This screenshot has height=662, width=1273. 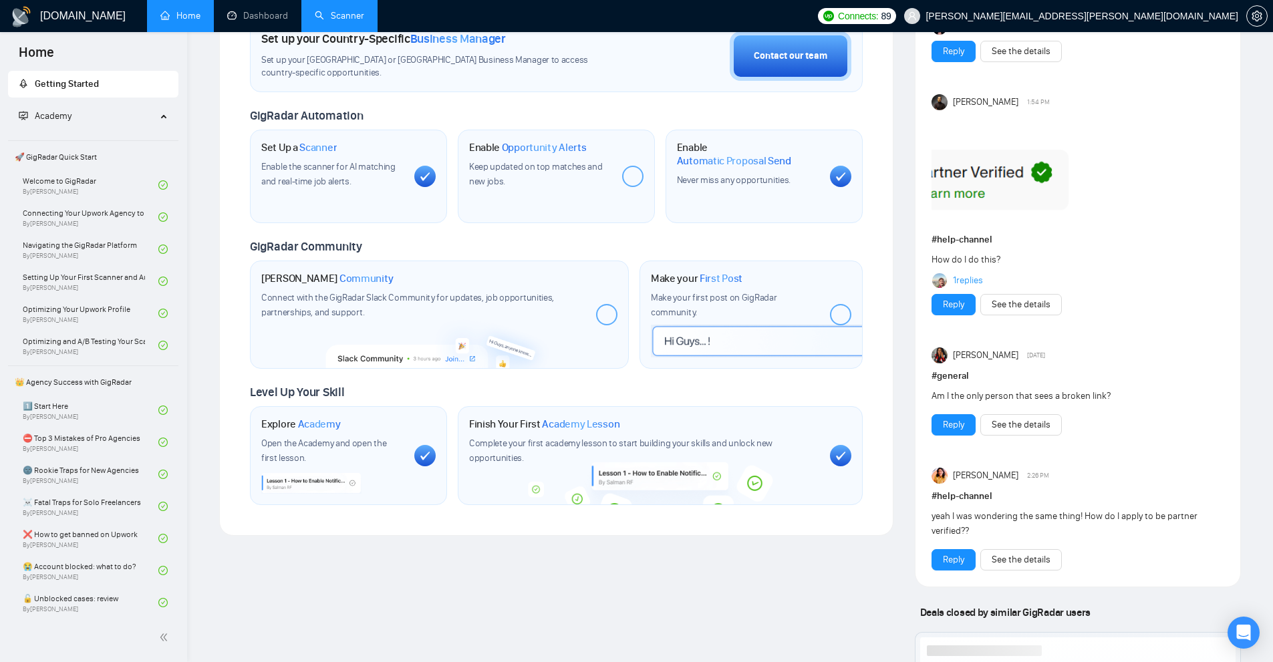 What do you see at coordinates (886, 16) in the screenshot?
I see `span: 89` at bounding box center [886, 16].